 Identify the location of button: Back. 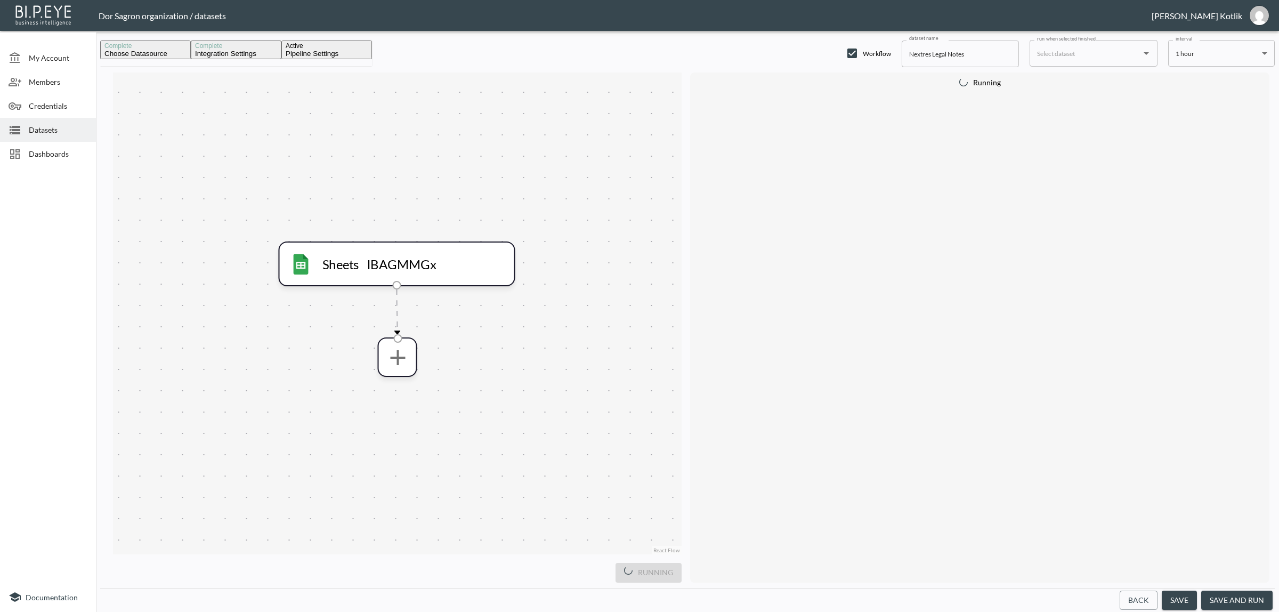
(1138, 600).